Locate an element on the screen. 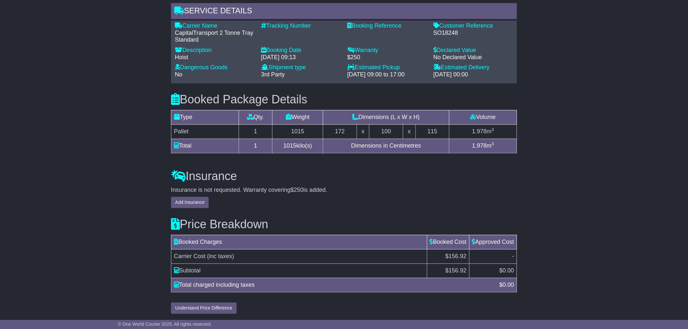 Image resolution: width=688 pixels, height=329 pixels. td: 115 is located at coordinates (432, 132).